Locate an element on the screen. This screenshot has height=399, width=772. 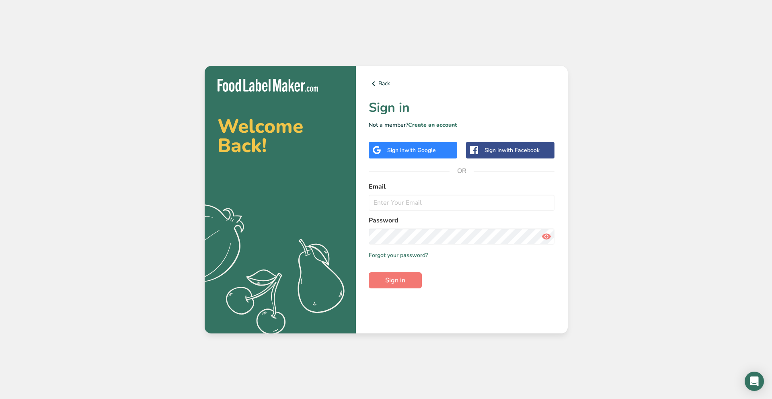
button: Sign in is located at coordinates (395, 280).